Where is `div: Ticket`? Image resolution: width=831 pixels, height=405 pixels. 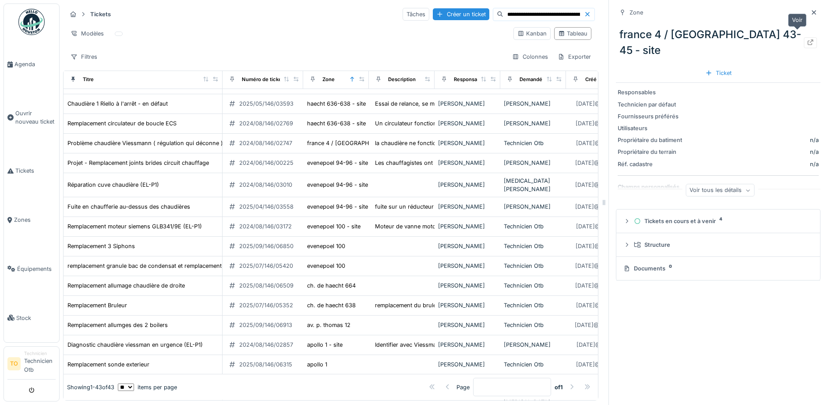
div: Ticket is located at coordinates (719, 73).